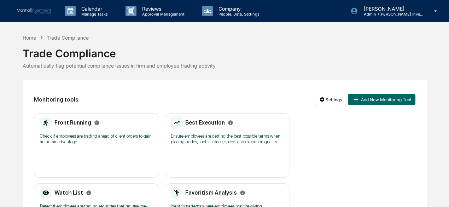  What do you see at coordinates (56, 99) in the screenshot?
I see `h2: Monitoring tools` at bounding box center [56, 99].